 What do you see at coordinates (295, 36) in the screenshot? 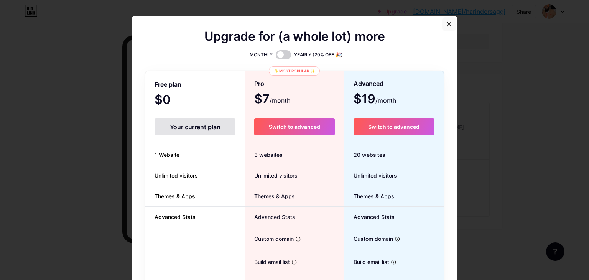
I see `span: Upgrade for (a whole lot) more` at bounding box center [295, 36].